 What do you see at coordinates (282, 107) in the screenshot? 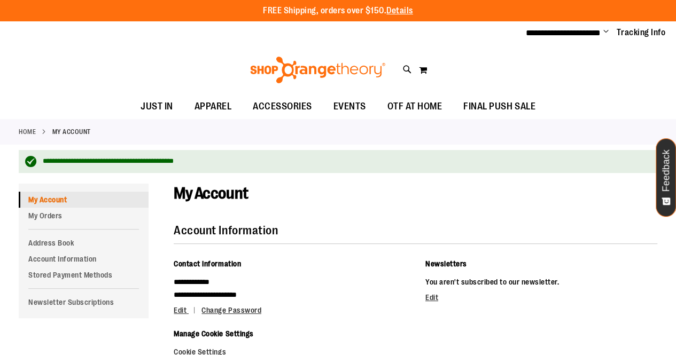
I see `a: ACCESSORIES` at bounding box center [282, 107].